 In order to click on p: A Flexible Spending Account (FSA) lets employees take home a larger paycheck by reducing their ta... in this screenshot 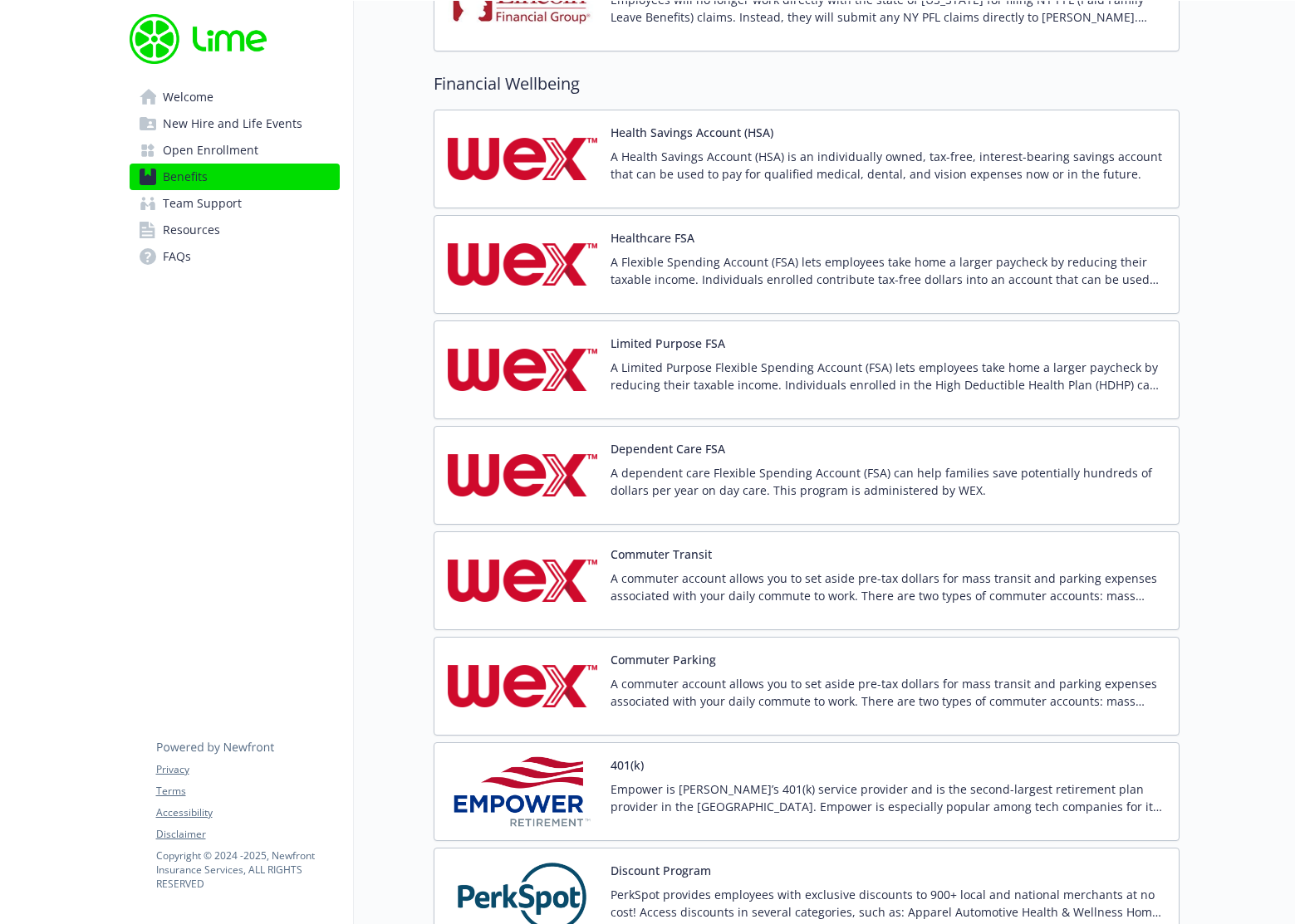, I will do `click(888, 271)`.